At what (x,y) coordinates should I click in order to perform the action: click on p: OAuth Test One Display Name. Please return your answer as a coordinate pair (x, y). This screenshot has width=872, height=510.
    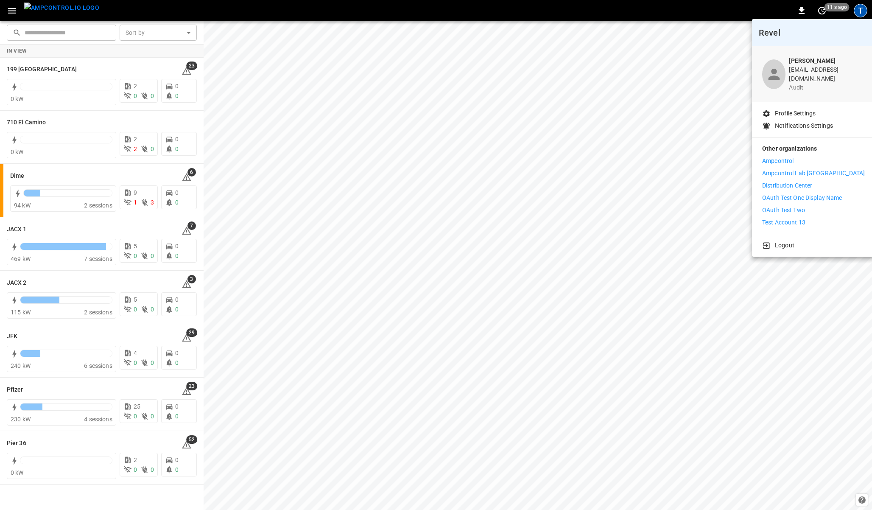
    Looking at the image, I should click on (802, 198).